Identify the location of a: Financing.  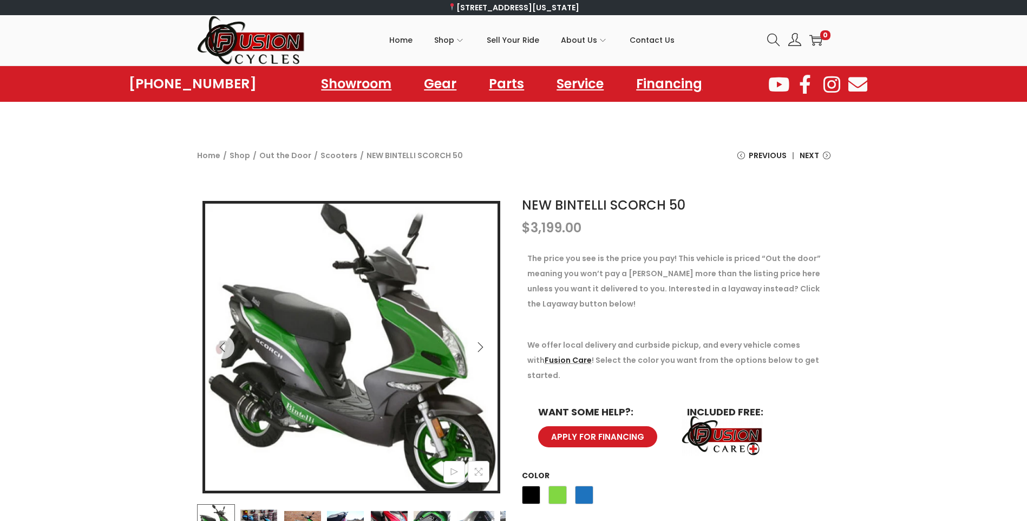
(669, 84).